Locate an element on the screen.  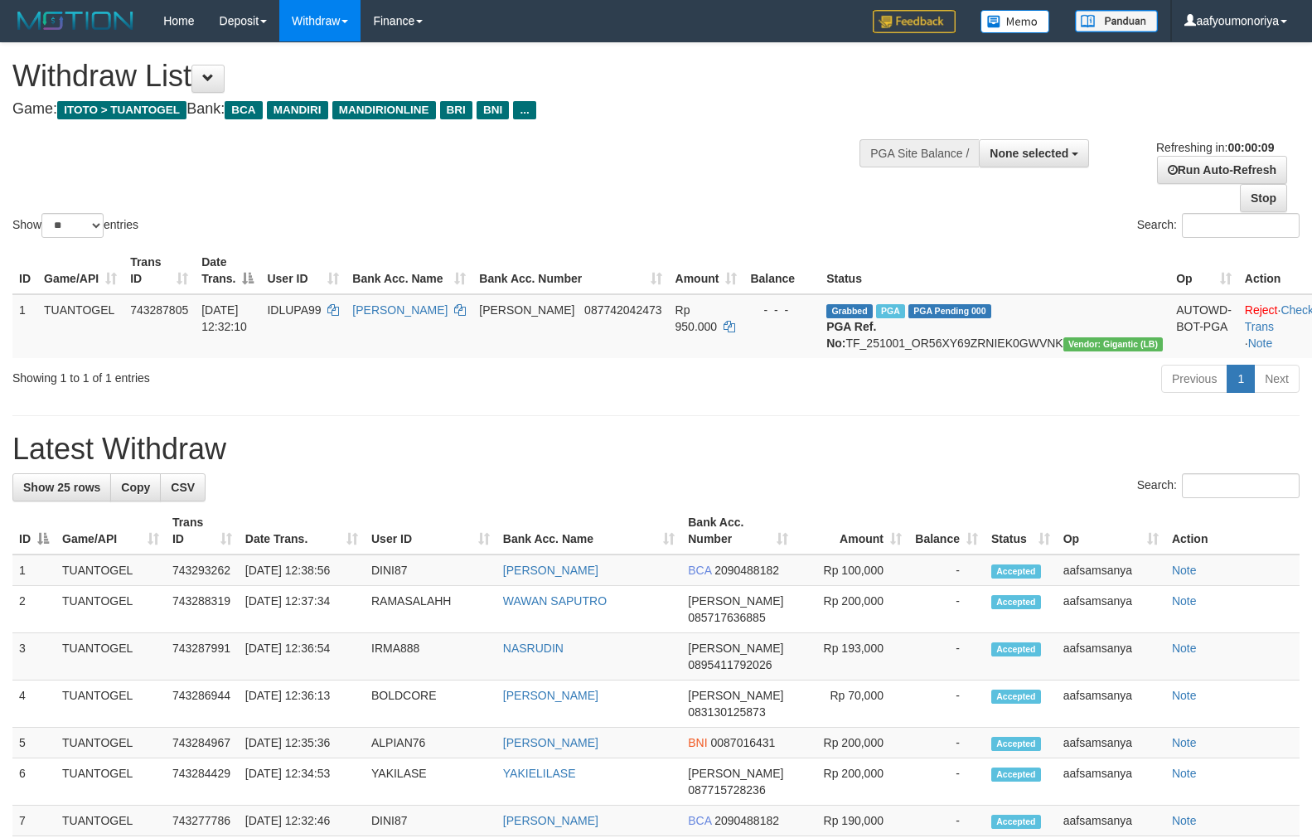
th: Balance: activate to sort column ascending is located at coordinates (947, 530).